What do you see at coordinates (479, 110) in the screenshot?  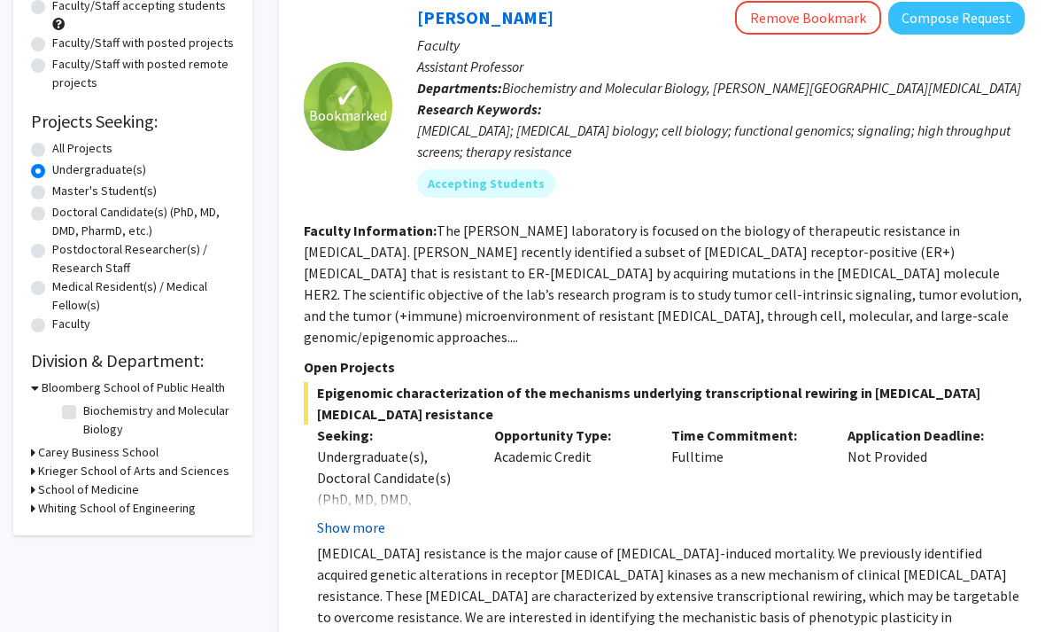 I see `b: Research Keywords:` at bounding box center [479, 110].